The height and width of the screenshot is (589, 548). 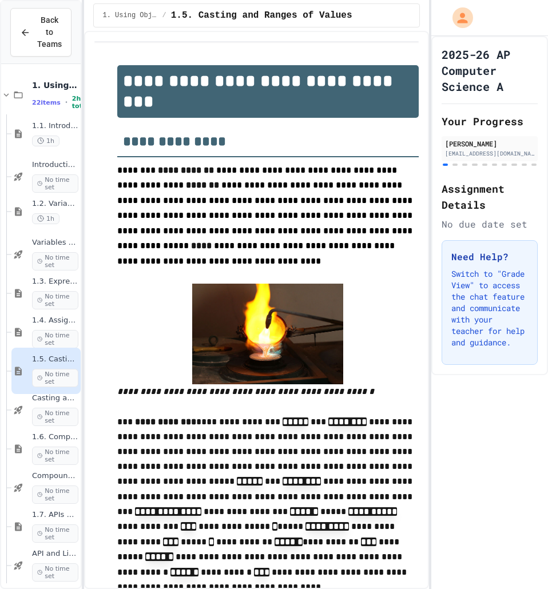 What do you see at coordinates (49, 32) in the screenshot?
I see `span: Back to Teams` at bounding box center [49, 32].